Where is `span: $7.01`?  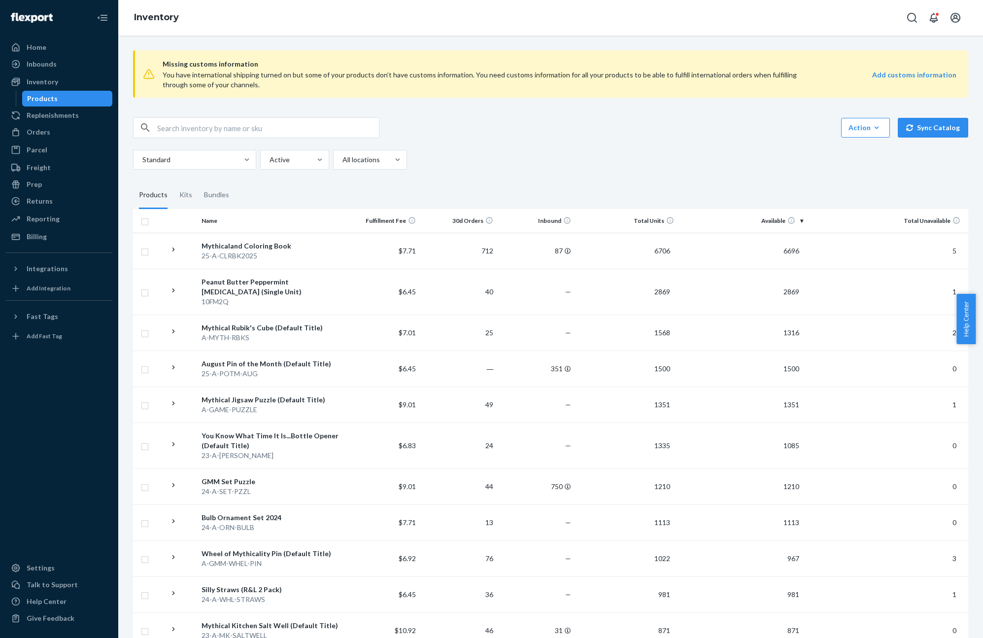 span: $7.01 is located at coordinates (407, 332).